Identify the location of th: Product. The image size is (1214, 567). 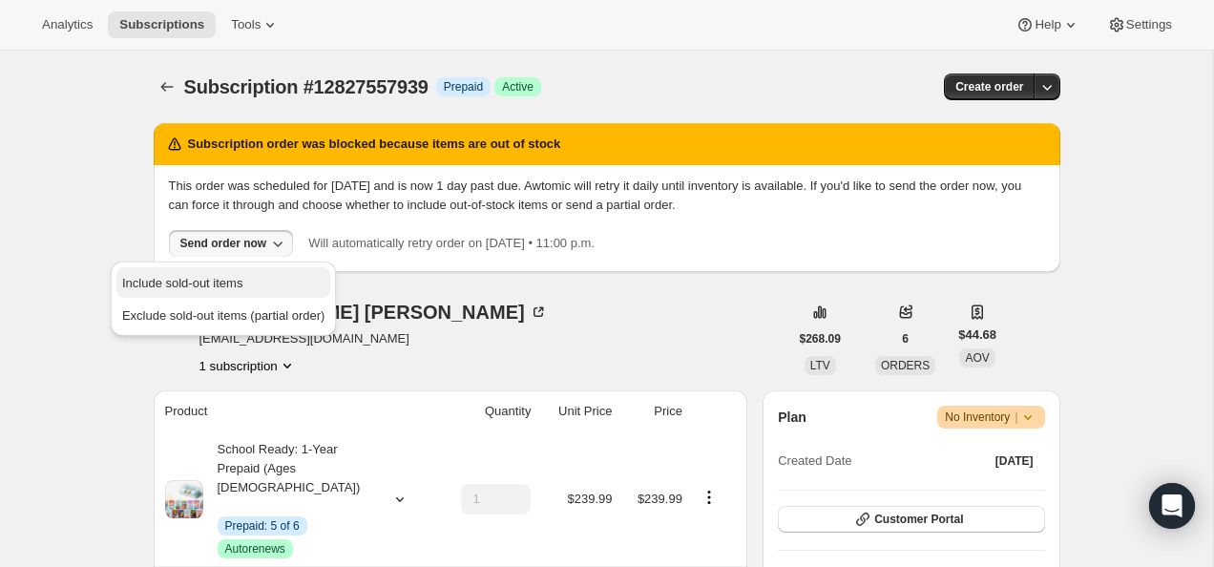
(295, 411).